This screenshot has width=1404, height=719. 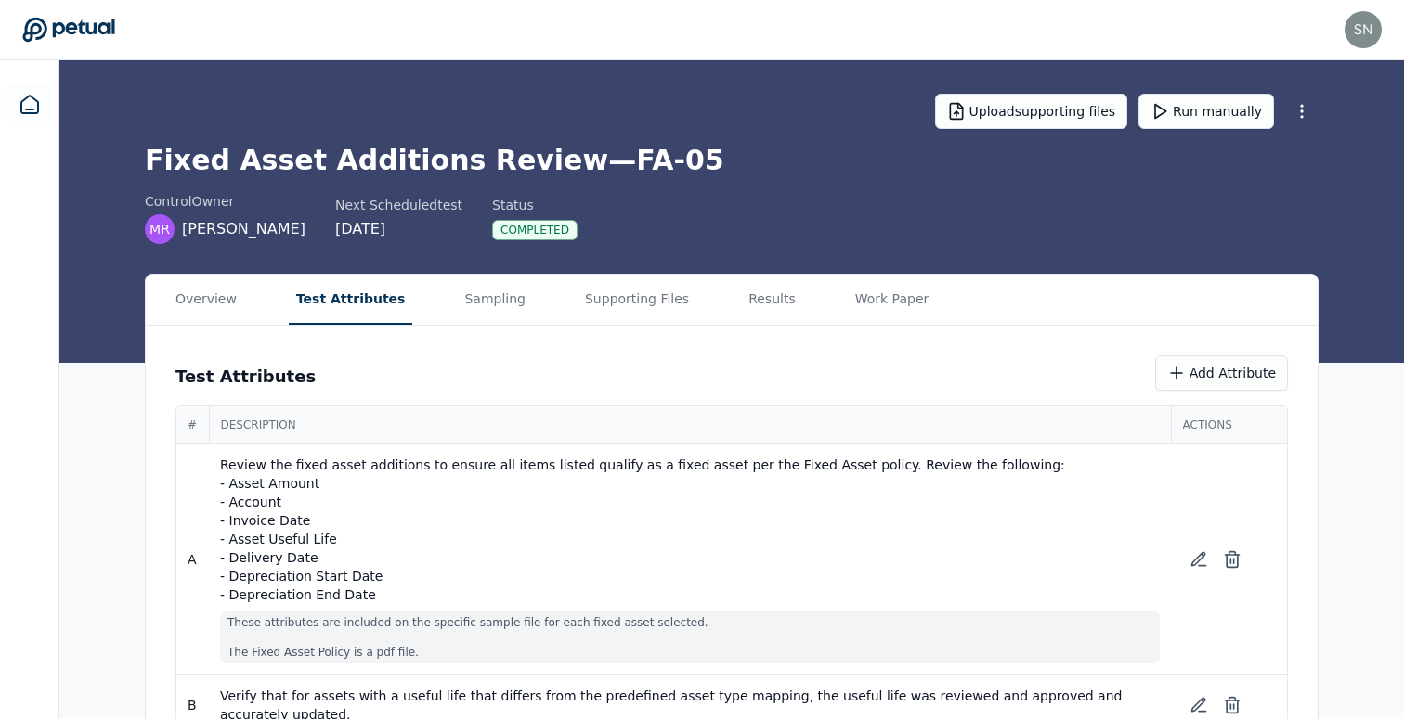 What do you see at coordinates (690, 638) in the screenshot?
I see `span: These attributes are included on the specific sample file for each fixed asset selected. The Fixe...` at bounding box center [690, 638].